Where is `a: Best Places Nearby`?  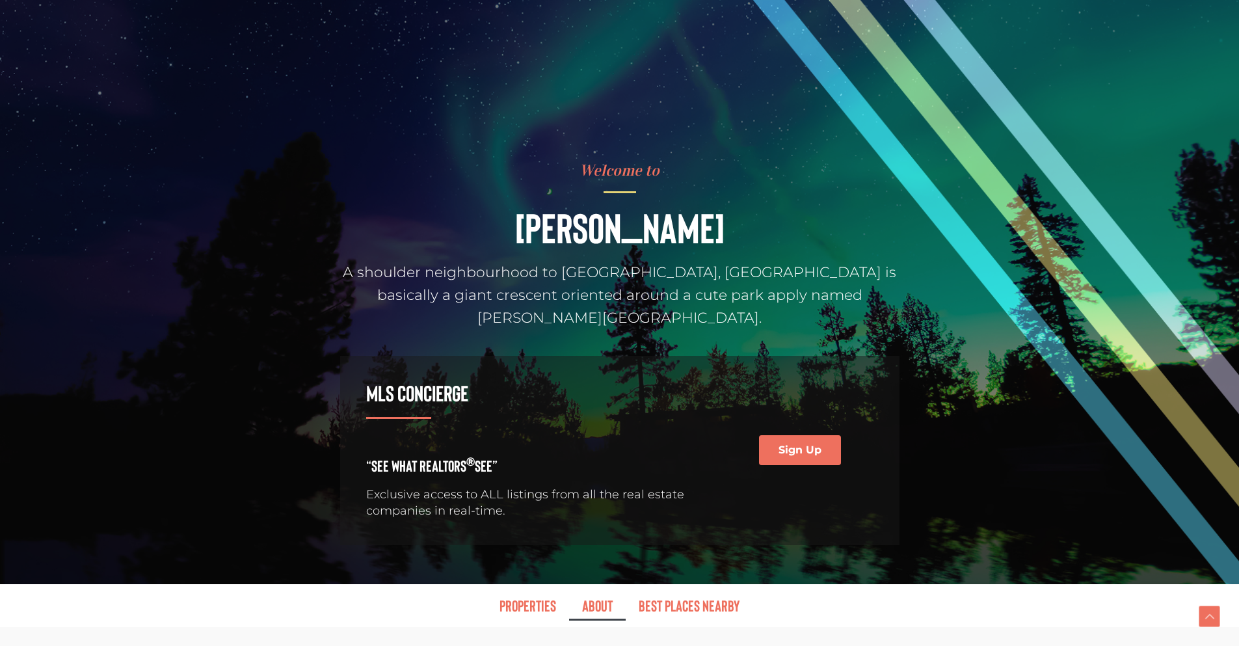 a: Best Places Nearby is located at coordinates (689, 606).